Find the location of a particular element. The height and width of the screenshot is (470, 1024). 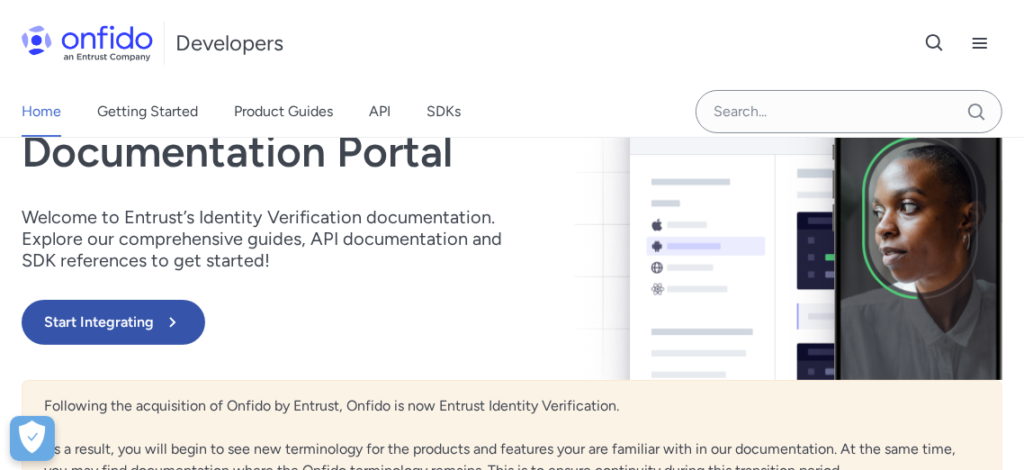

button: Open navigation menu button is located at coordinates (980, 43).